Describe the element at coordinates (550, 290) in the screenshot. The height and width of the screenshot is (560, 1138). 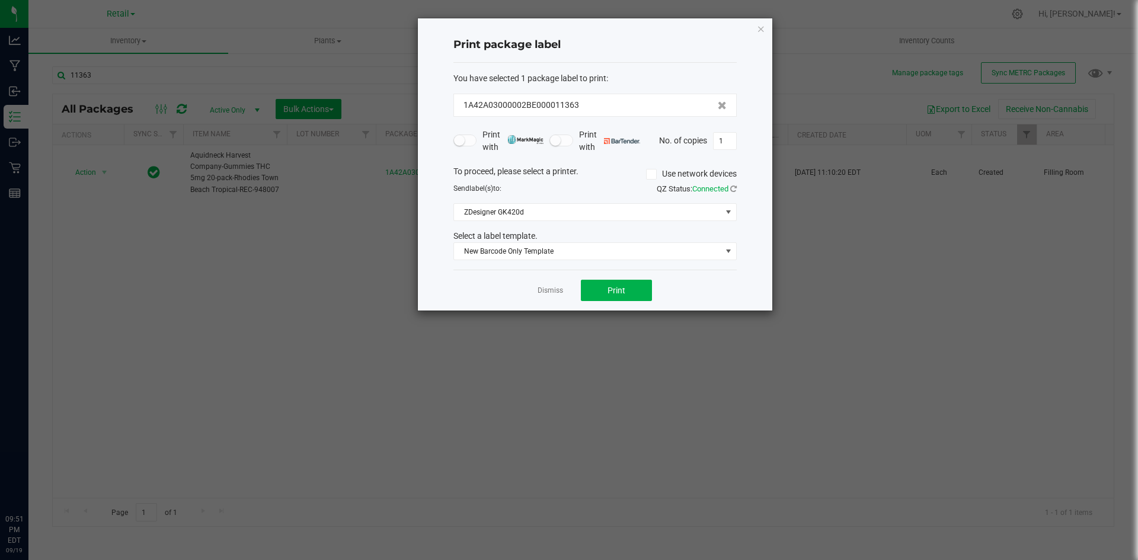
I see `a: Dismiss` at that location.